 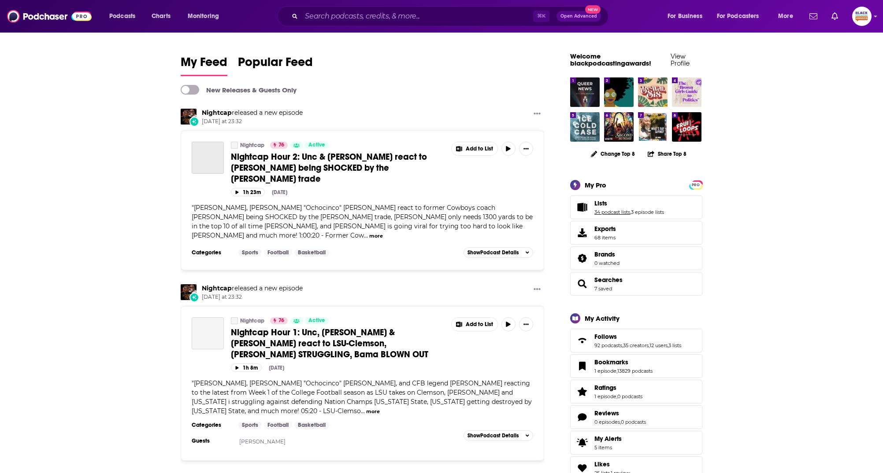 I want to click on button: Share Top 8, so click(x=667, y=154).